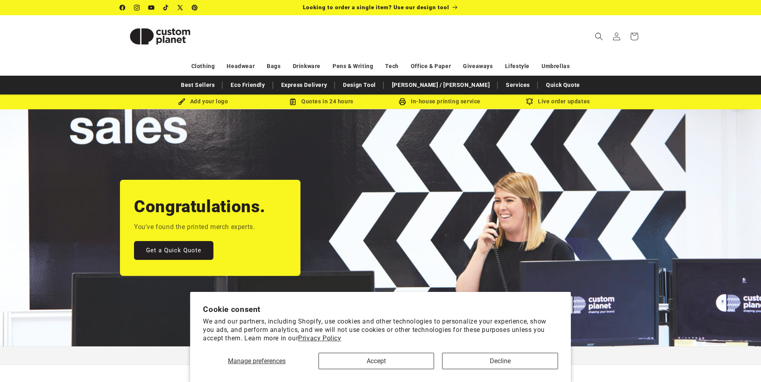  I want to click on a: Lifestyle, so click(517, 66).